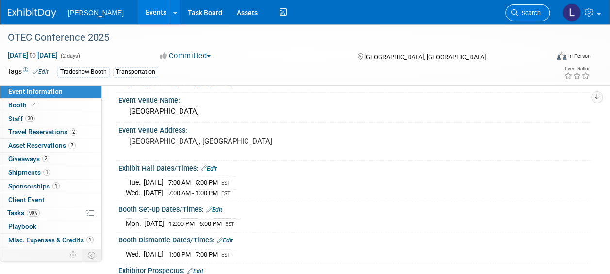  I want to click on div: Exhibit Hall Dates/Times:, so click(354, 167).